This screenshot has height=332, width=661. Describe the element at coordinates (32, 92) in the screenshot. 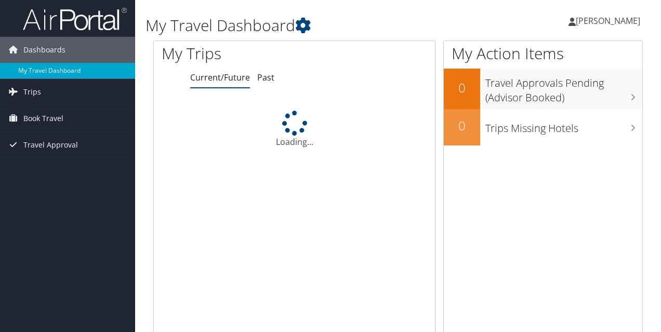

I see `span: Trips` at that location.